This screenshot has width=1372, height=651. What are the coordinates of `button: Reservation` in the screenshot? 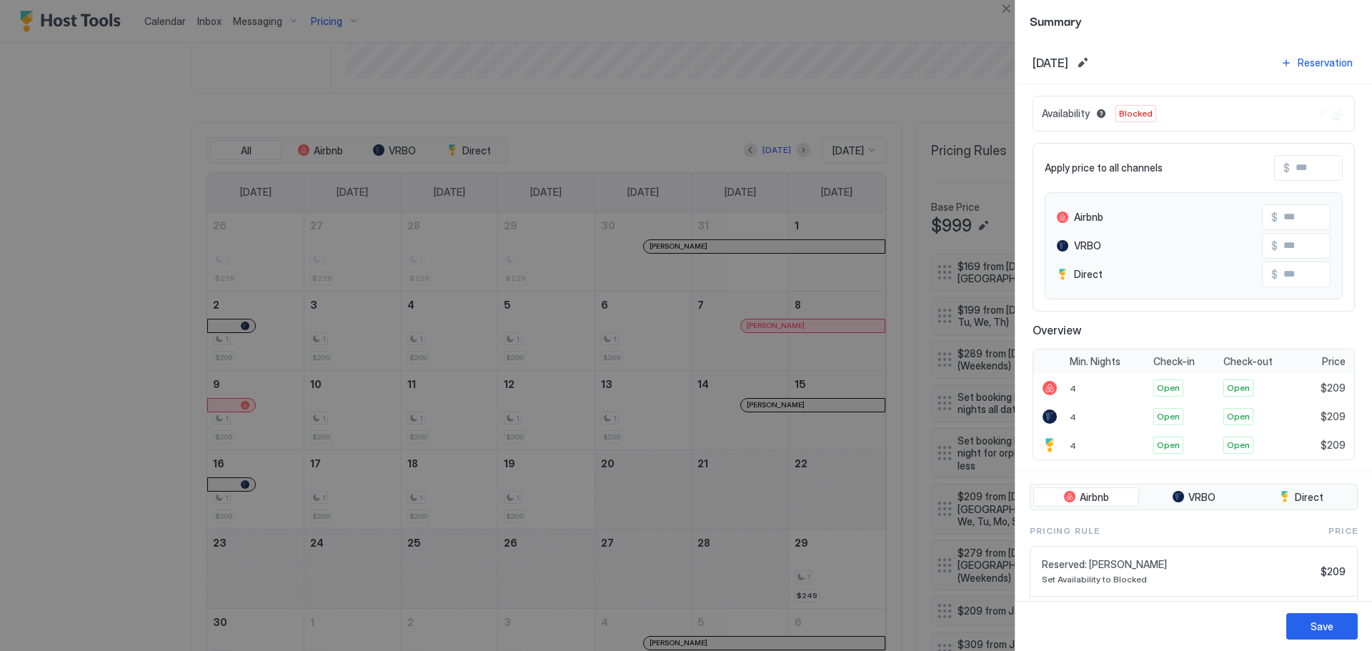 It's located at (1316, 62).